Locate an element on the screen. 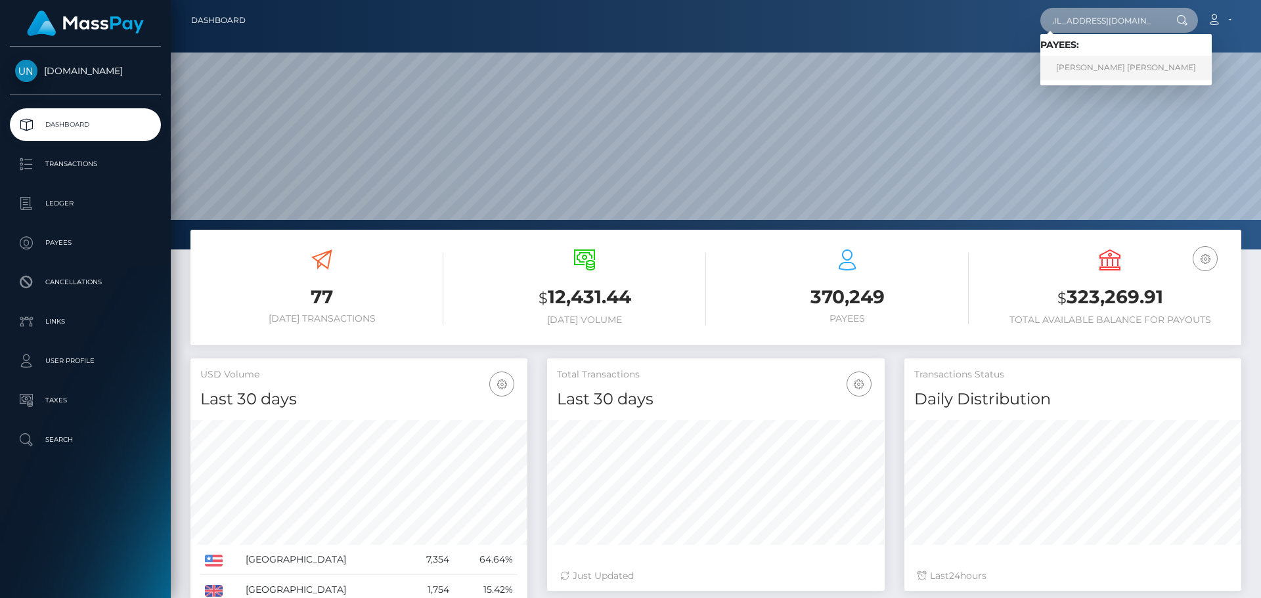 The width and height of the screenshot is (1261, 598). div: Just Updated is located at coordinates (715, 576).